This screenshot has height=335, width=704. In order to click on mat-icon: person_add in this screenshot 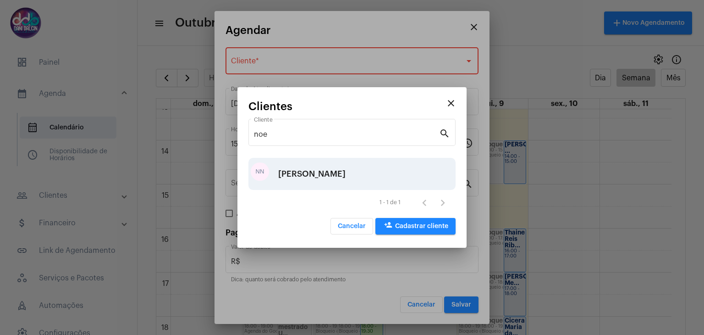, I will do `click(388, 226)`.